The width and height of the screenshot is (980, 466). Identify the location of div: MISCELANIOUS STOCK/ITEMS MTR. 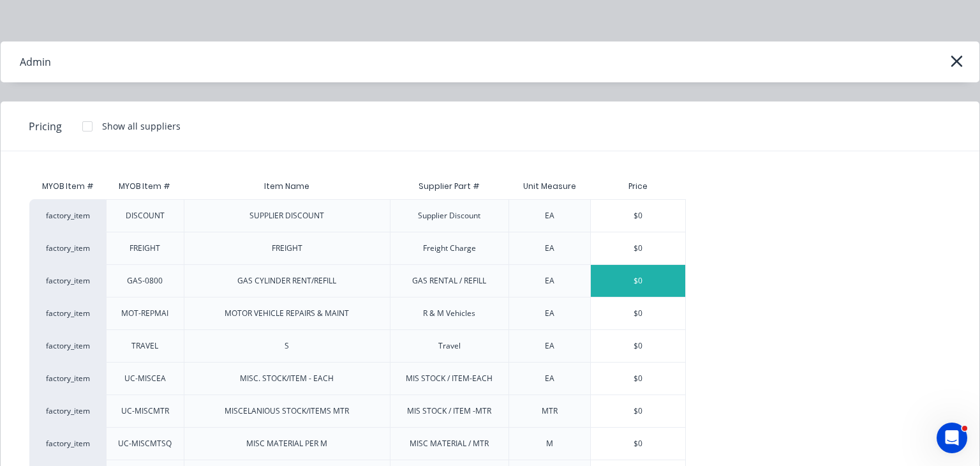
(286, 411).